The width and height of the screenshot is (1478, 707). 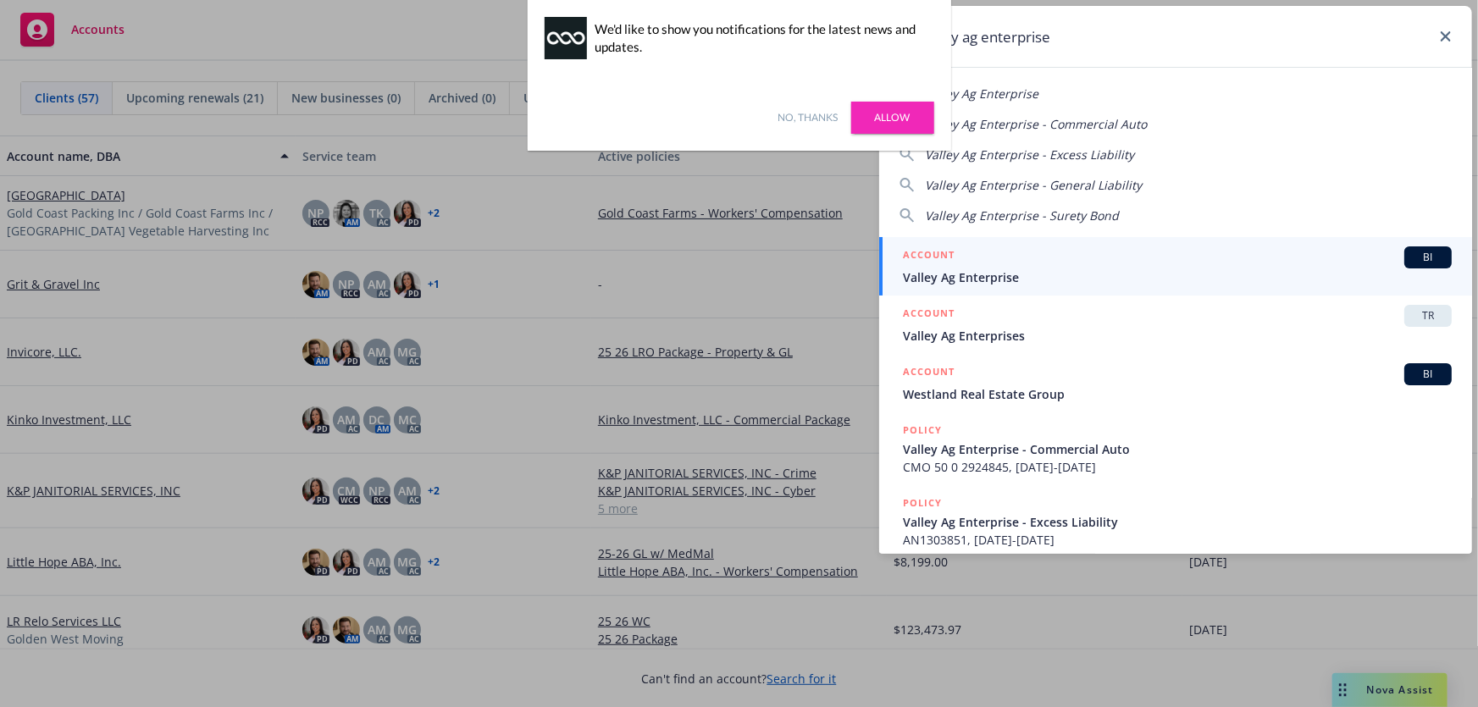 I want to click on span: Valley Ag Enterprises, so click(x=1177, y=335).